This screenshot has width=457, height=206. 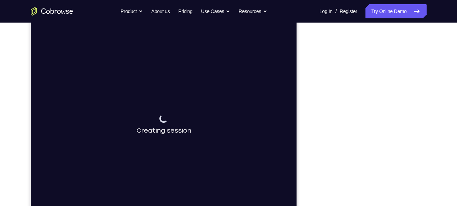 What do you see at coordinates (160, 11) in the screenshot?
I see `a: About us` at bounding box center [160, 11].